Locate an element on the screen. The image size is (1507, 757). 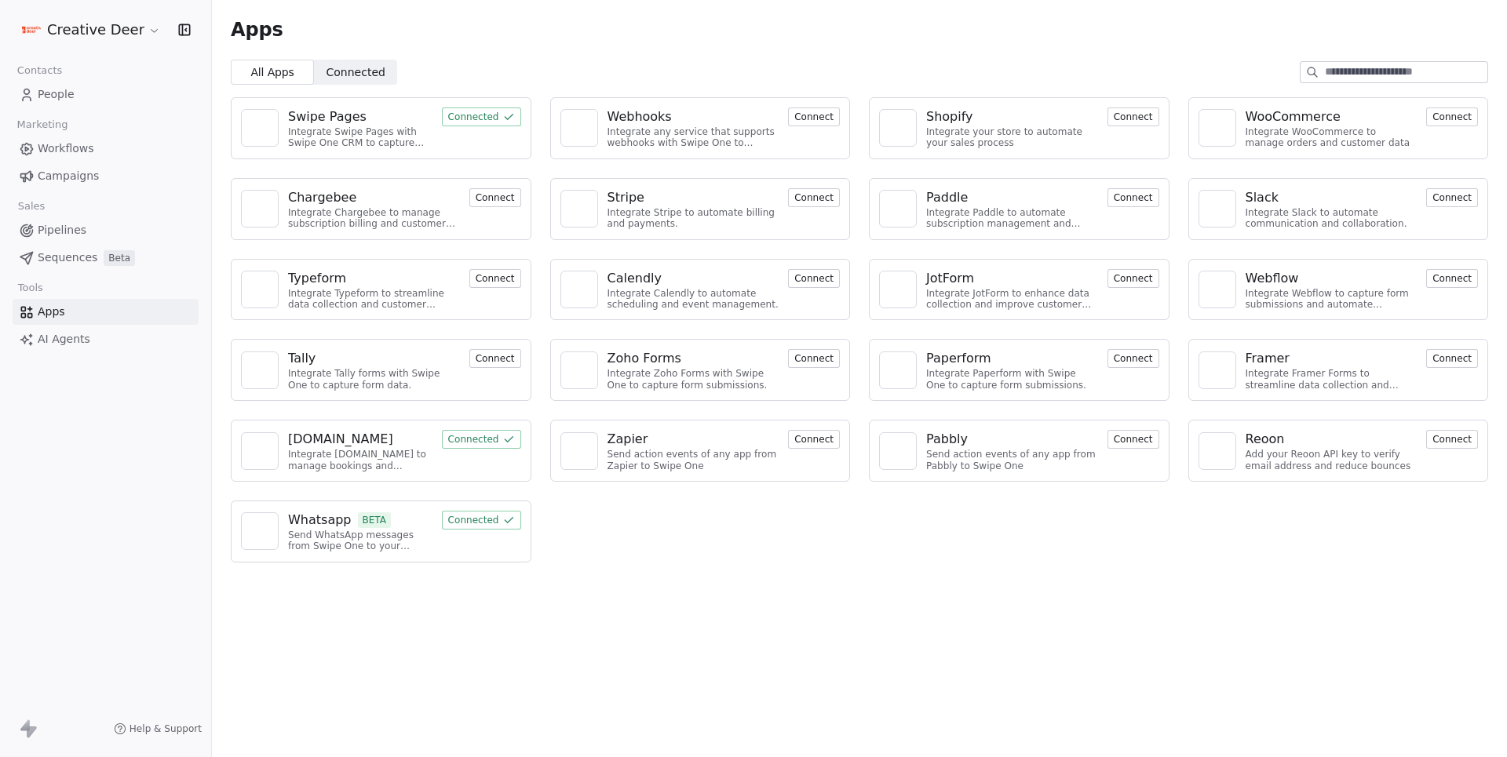
a: People is located at coordinates (105, 94).